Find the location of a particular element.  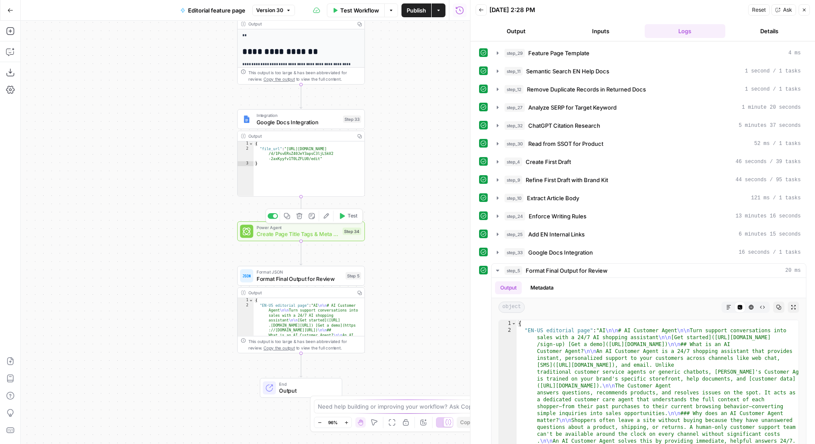

div: Step 5 is located at coordinates (353, 276).